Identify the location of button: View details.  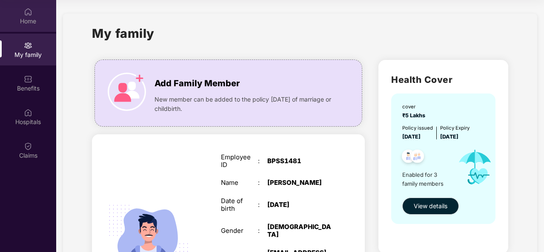
(430, 206).